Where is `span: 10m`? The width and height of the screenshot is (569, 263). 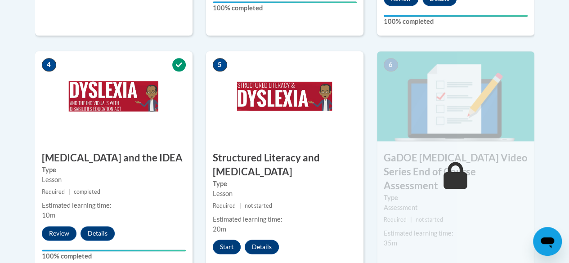
span: 10m is located at coordinates (49, 215).